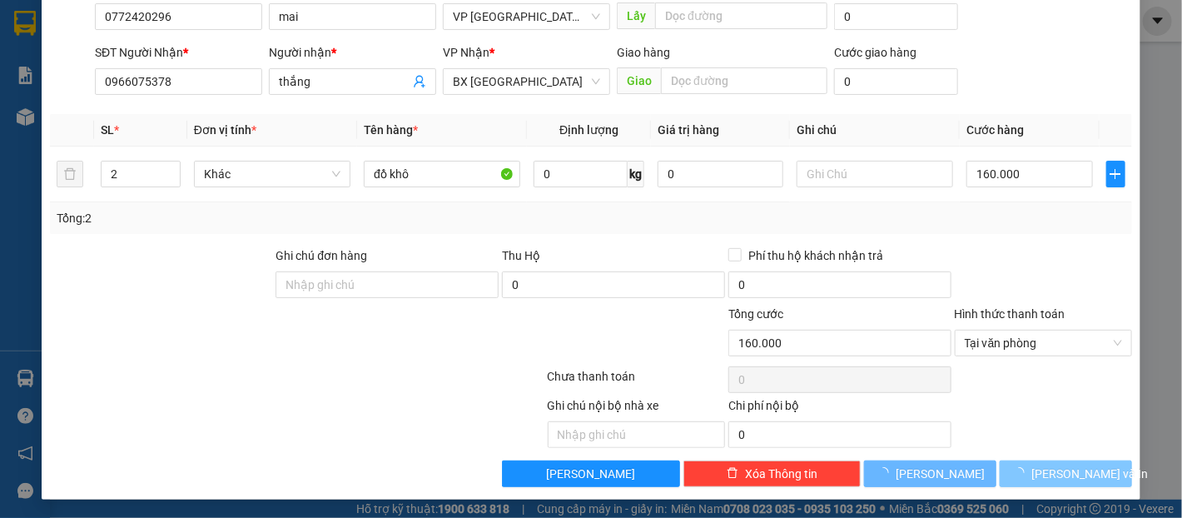  Describe the element at coordinates (816, 256) in the screenshot. I see `span: Phí thu hộ khách nhận trả` at that location.